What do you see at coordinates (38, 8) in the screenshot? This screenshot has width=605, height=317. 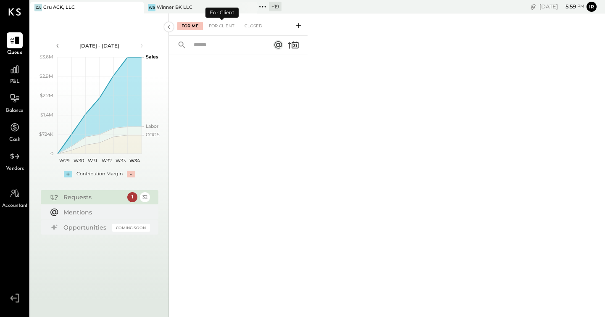 I see `div: CA` at bounding box center [38, 8].